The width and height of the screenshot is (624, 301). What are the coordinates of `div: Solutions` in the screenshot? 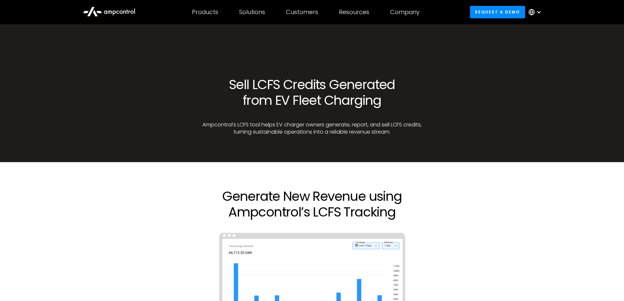 It's located at (252, 12).